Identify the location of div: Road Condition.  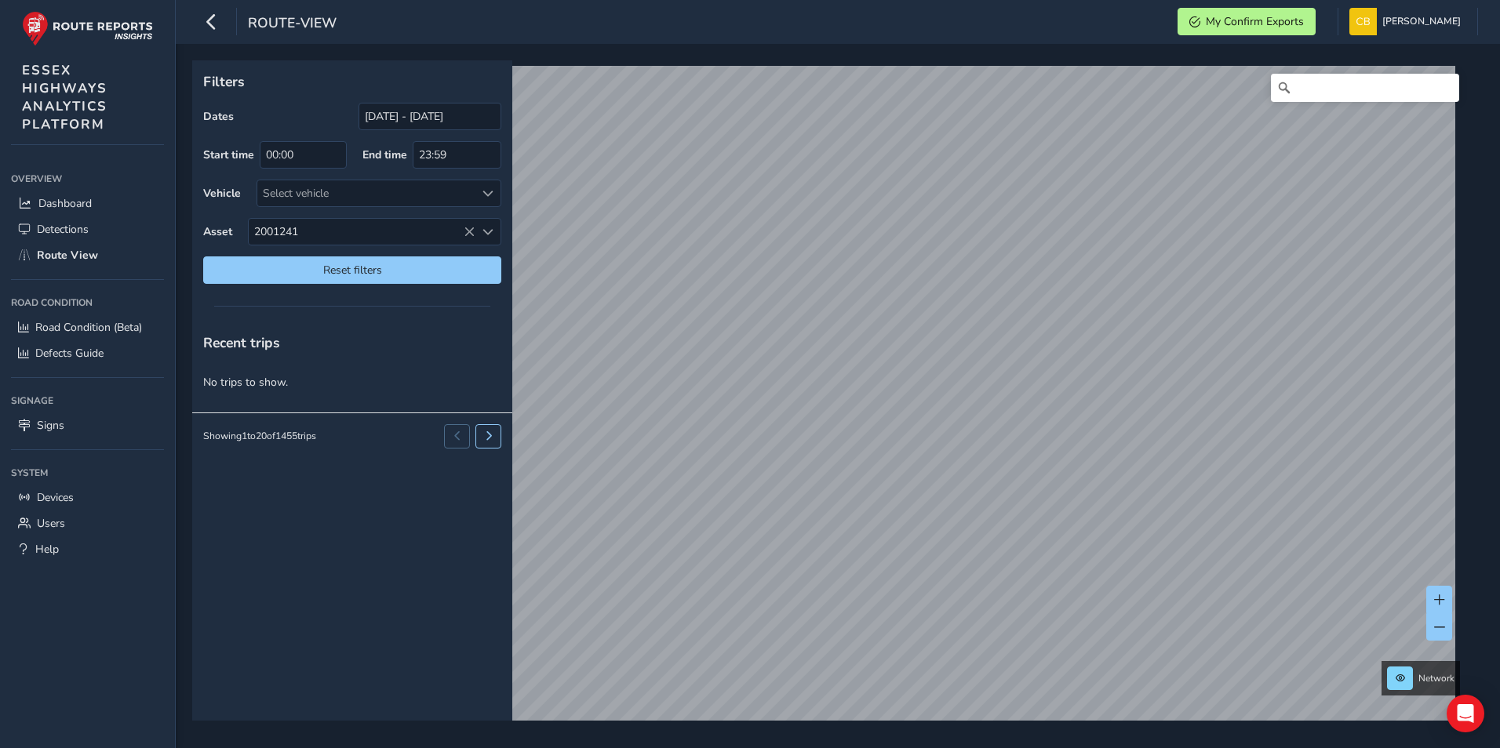
(87, 303).